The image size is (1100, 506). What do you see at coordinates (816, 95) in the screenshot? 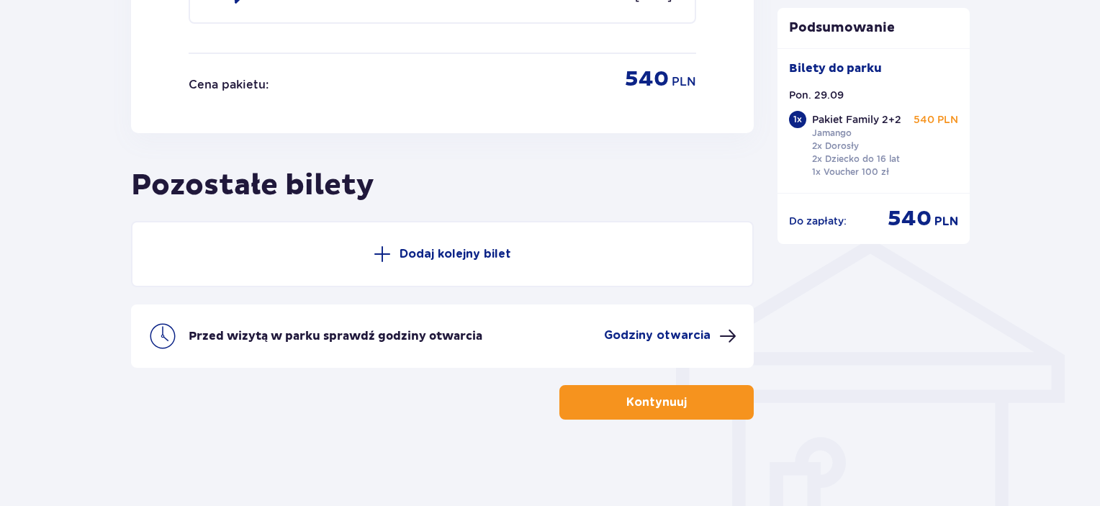
I see `p: Pon. 29.09` at bounding box center [816, 95].